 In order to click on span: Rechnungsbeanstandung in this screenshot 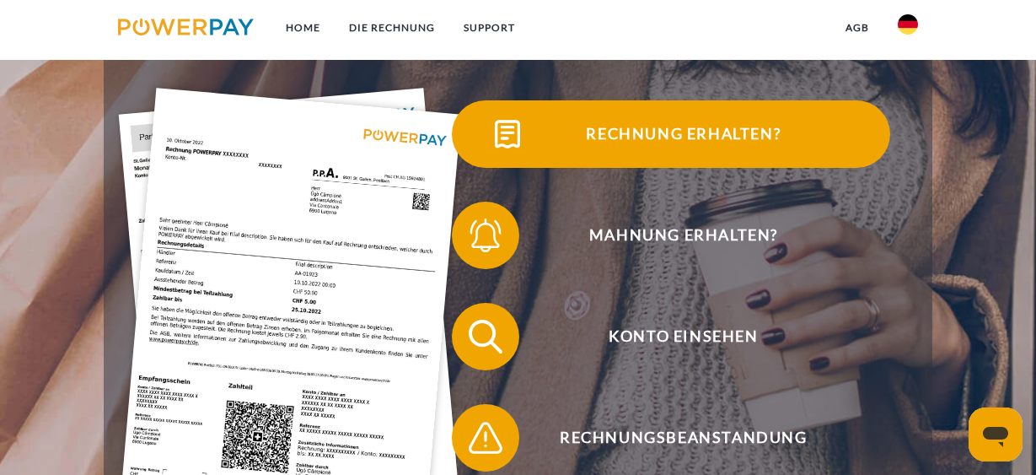, I will do `click(684, 438)`.